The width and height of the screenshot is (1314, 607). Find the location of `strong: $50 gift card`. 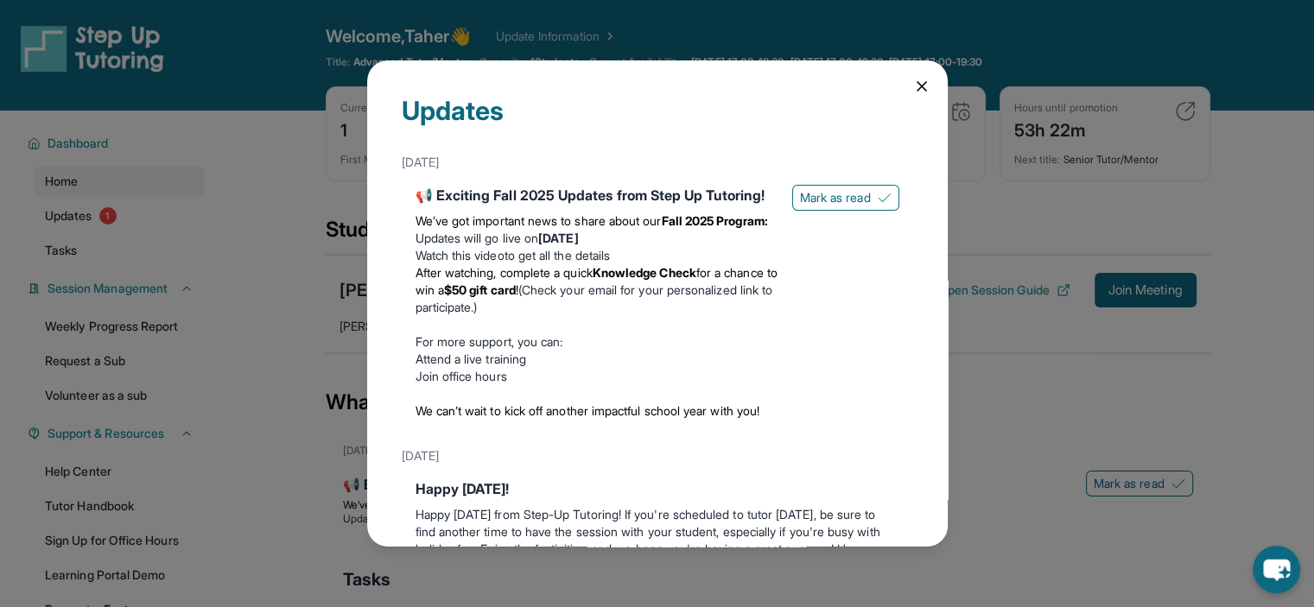

strong: $50 gift card is located at coordinates (480, 289).